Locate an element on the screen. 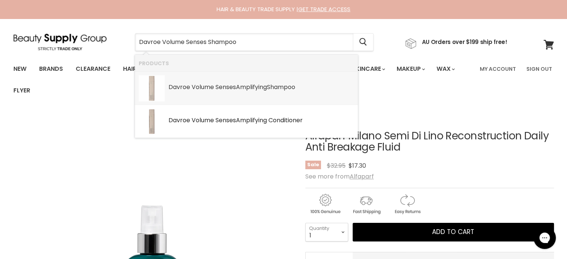 The height and width of the screenshot is (259, 567). a: Skincare is located at coordinates (368, 69).